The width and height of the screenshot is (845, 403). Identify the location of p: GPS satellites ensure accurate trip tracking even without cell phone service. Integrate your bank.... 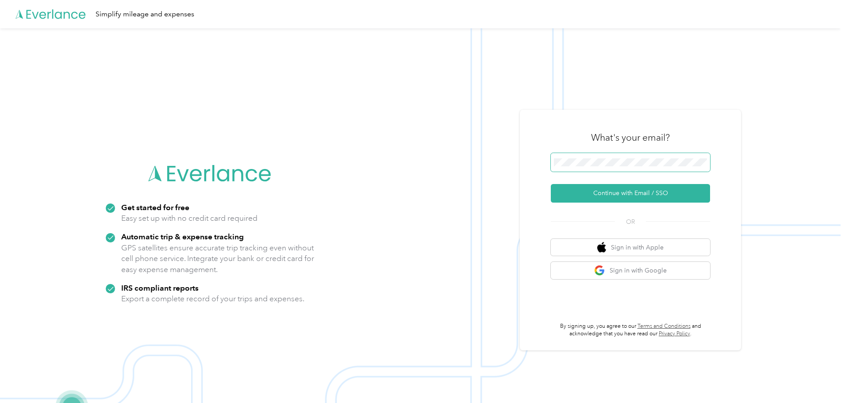
(218, 259).